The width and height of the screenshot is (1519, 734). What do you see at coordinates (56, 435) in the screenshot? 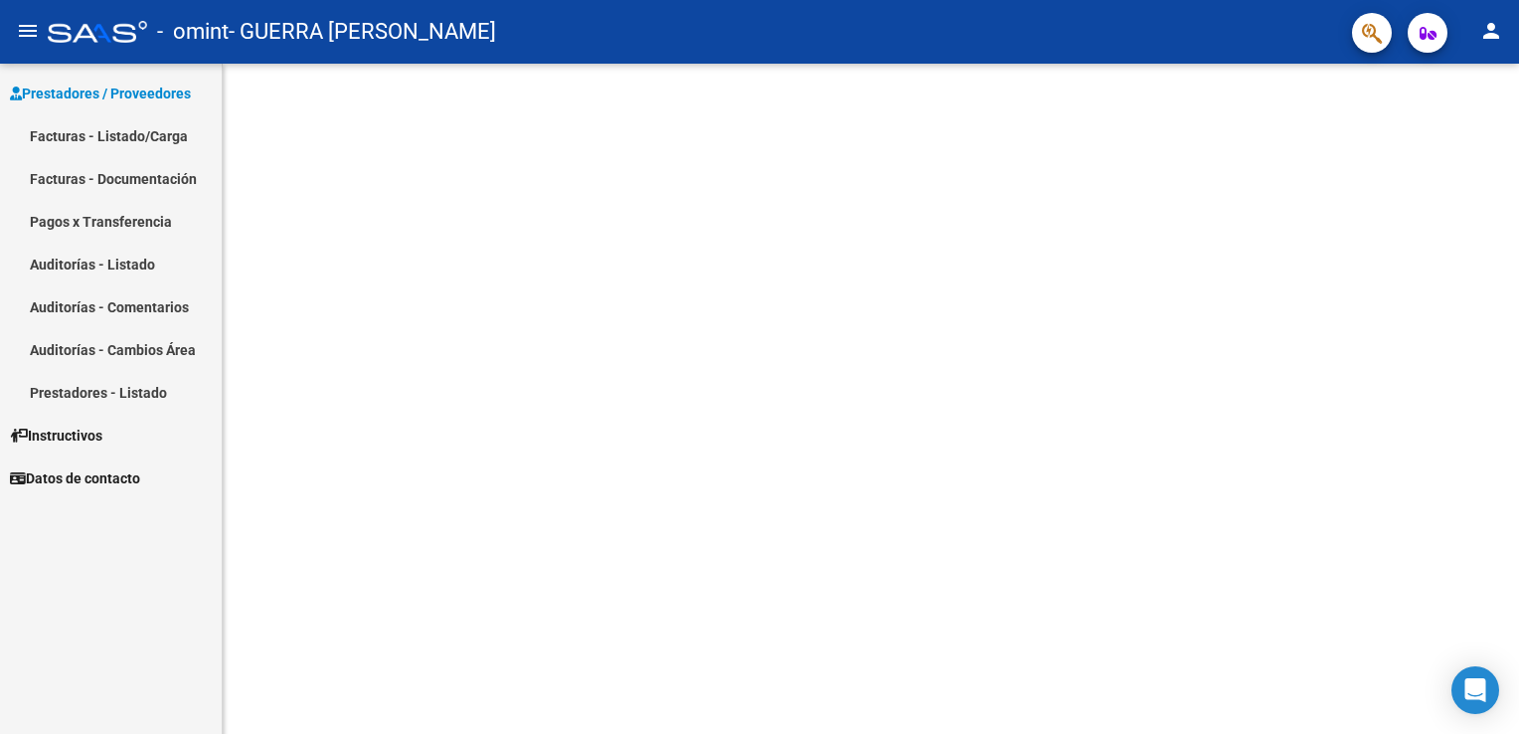
I see `span: Instructivos` at bounding box center [56, 435].